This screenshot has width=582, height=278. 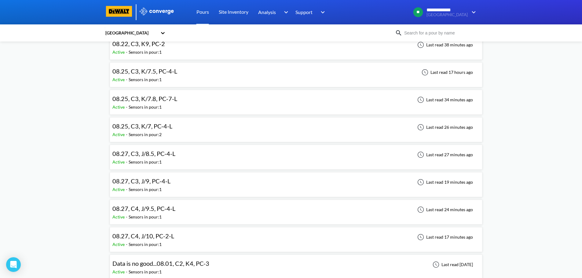 What do you see at coordinates (444, 155) in the screenshot?
I see `div: Last read 27 minutes ago` at bounding box center [444, 155].